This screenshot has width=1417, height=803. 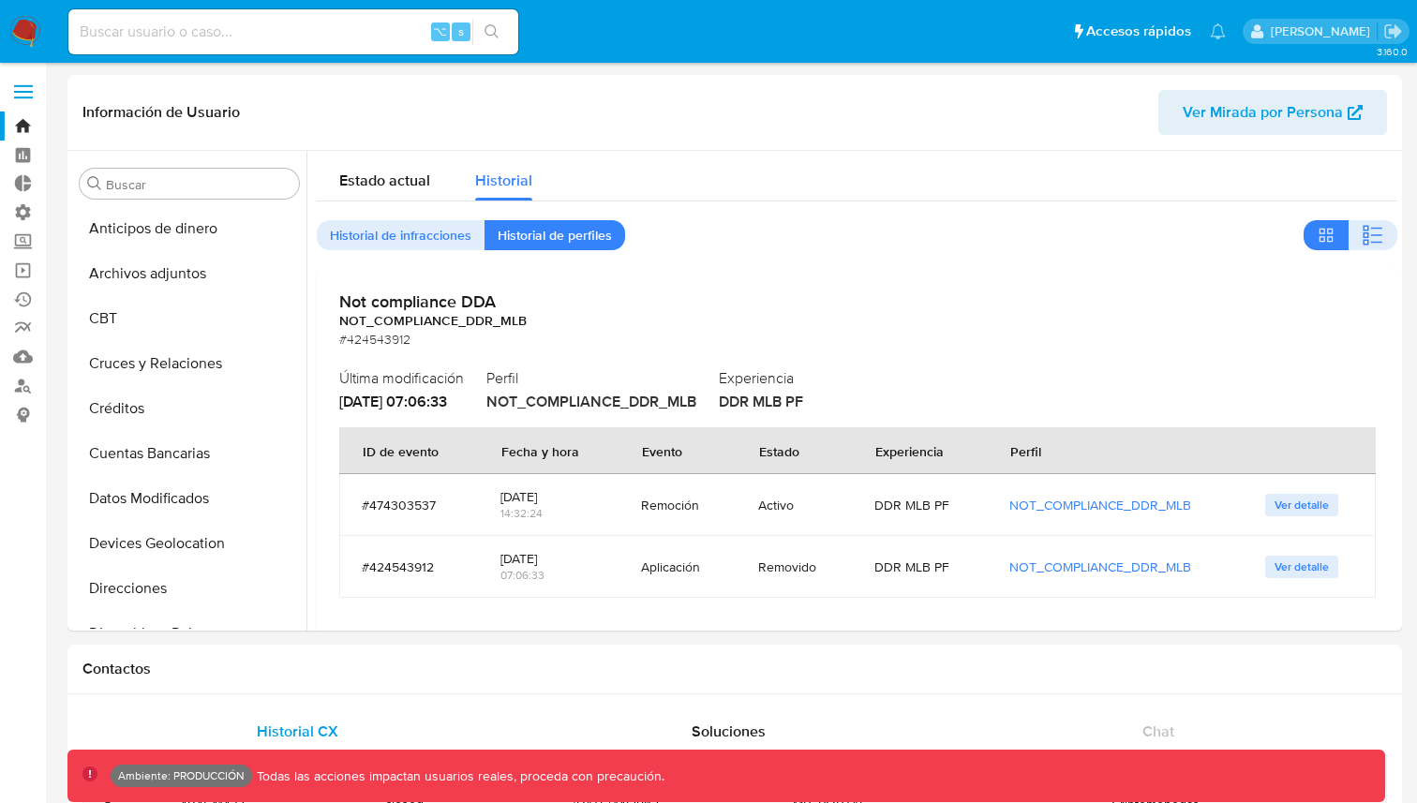 What do you see at coordinates (728, 731) in the screenshot?
I see `span: Soluciones` at bounding box center [728, 731].